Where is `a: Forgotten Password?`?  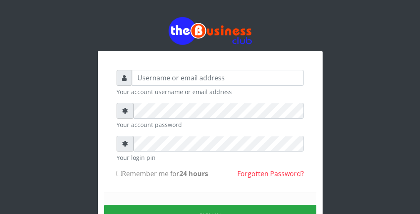 a: Forgotten Password? is located at coordinates (270, 173).